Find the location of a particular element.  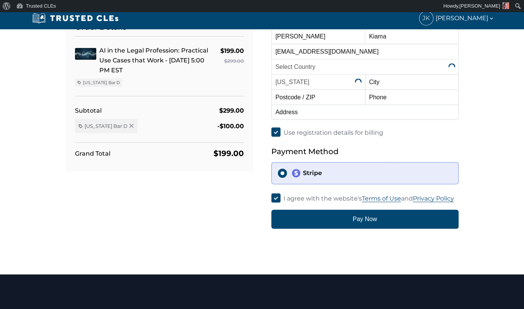

div: Subtotal is located at coordinates (88, 110).